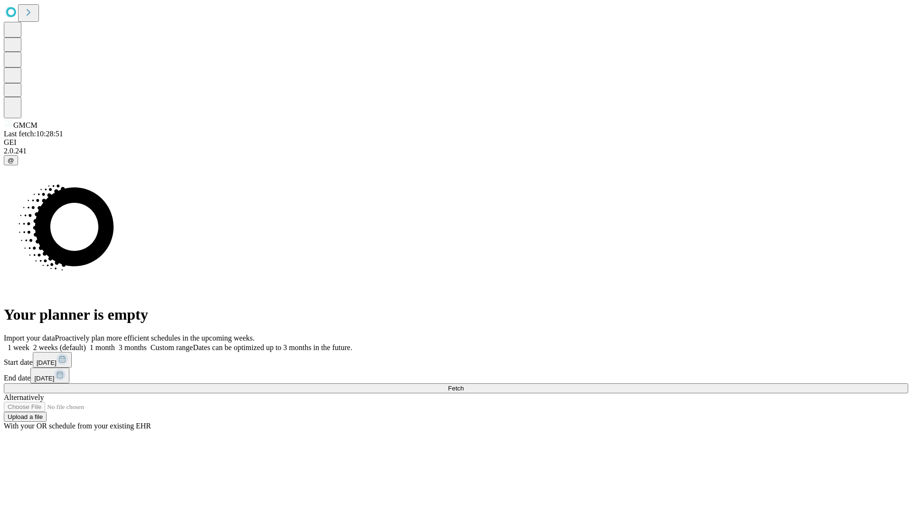  I want to click on h1: Your planner is empty, so click(456, 314).